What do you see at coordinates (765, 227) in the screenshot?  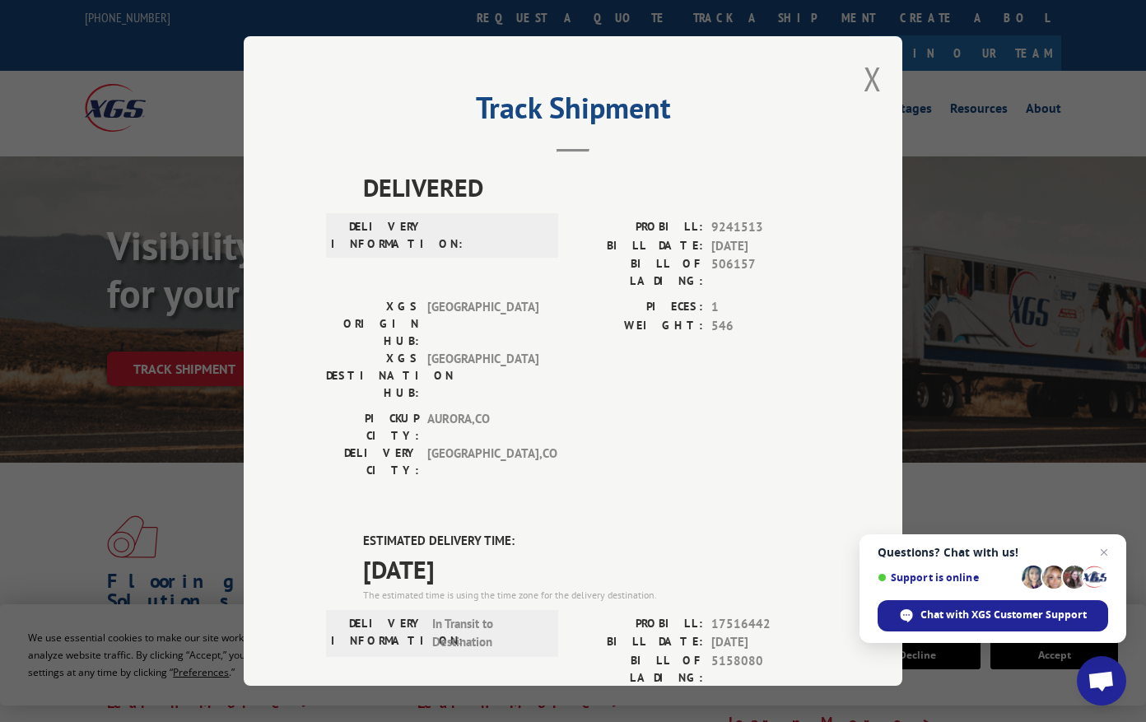 I see `span: 9241513` at bounding box center [765, 227].